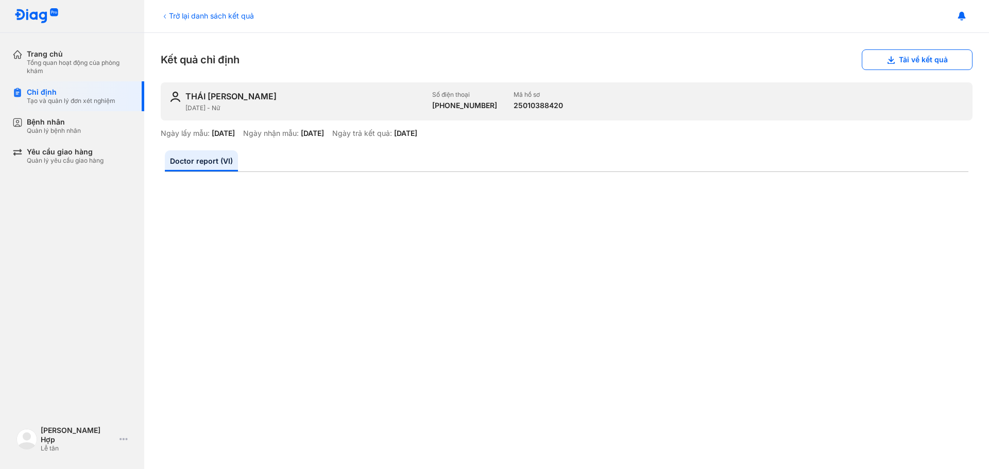  What do you see at coordinates (567, 60) in the screenshot?
I see `div: Kết quả chỉ định` at bounding box center [567, 60].